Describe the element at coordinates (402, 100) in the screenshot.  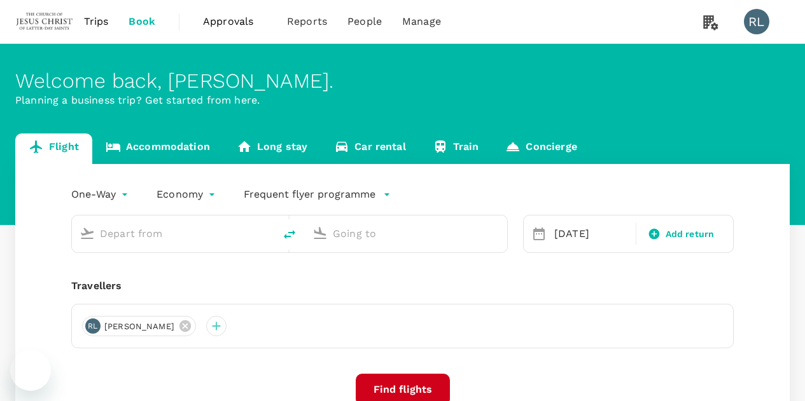
I see `p: Planning a business trip? Get started from here.` at that location.